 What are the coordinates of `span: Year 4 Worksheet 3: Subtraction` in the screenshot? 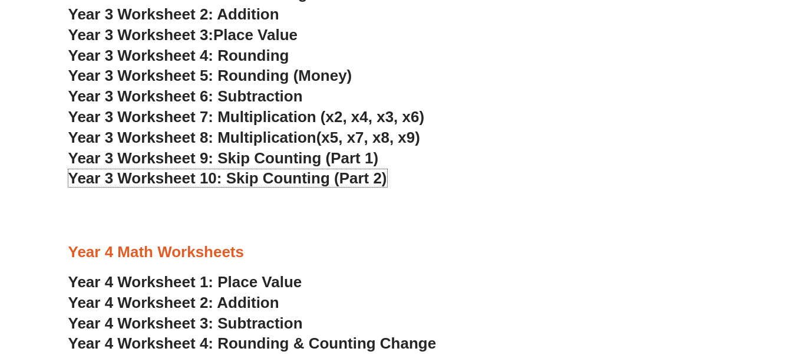 It's located at (186, 323).